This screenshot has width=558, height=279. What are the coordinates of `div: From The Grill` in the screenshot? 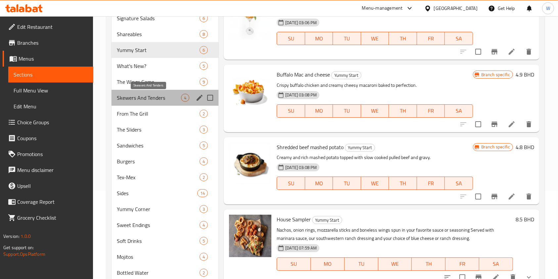 It's located at (158, 114).